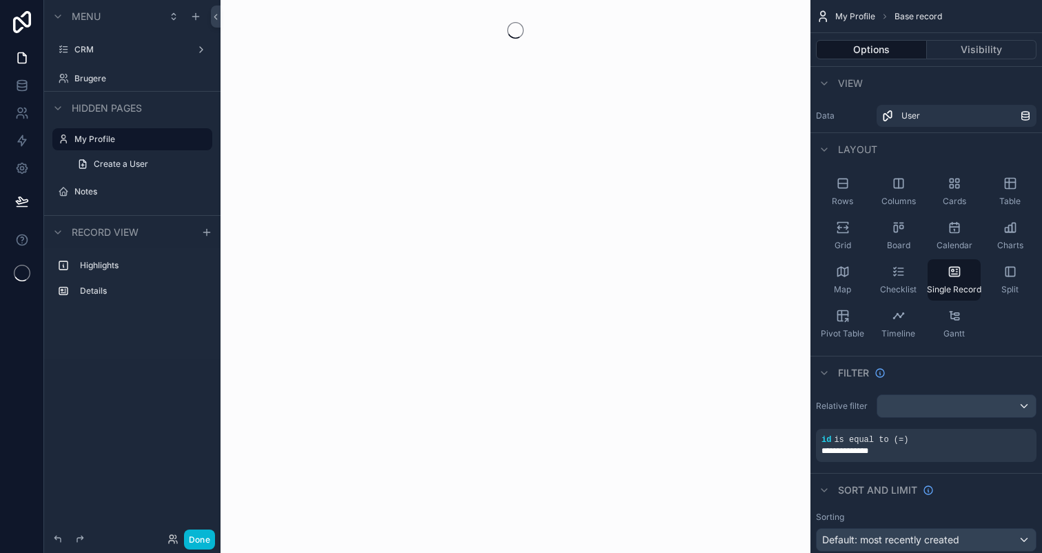  Describe the element at coordinates (142, 79) in the screenshot. I see `label: Brugere` at that location.